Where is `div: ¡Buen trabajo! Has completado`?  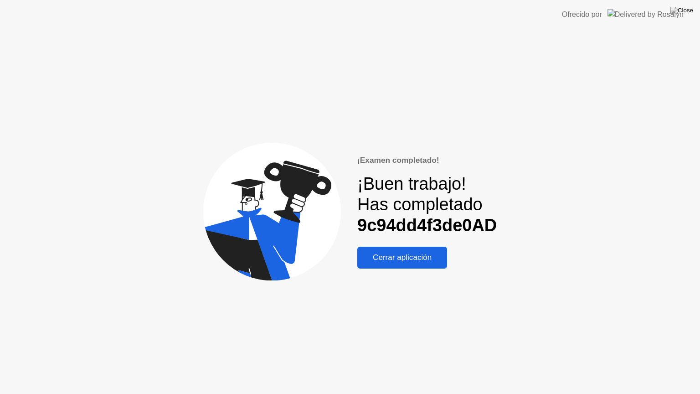 div: ¡Buen trabajo! Has completado is located at coordinates (427, 205).